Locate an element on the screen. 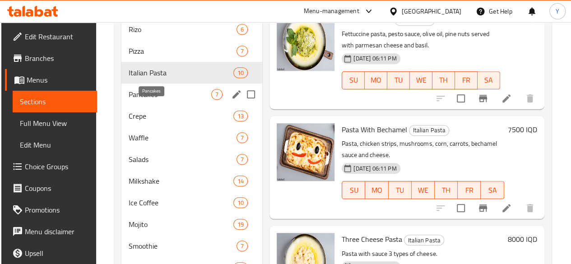 Image resolution: width=571 pixels, height=264 pixels. span: Pancakes is located at coordinates (170, 94).